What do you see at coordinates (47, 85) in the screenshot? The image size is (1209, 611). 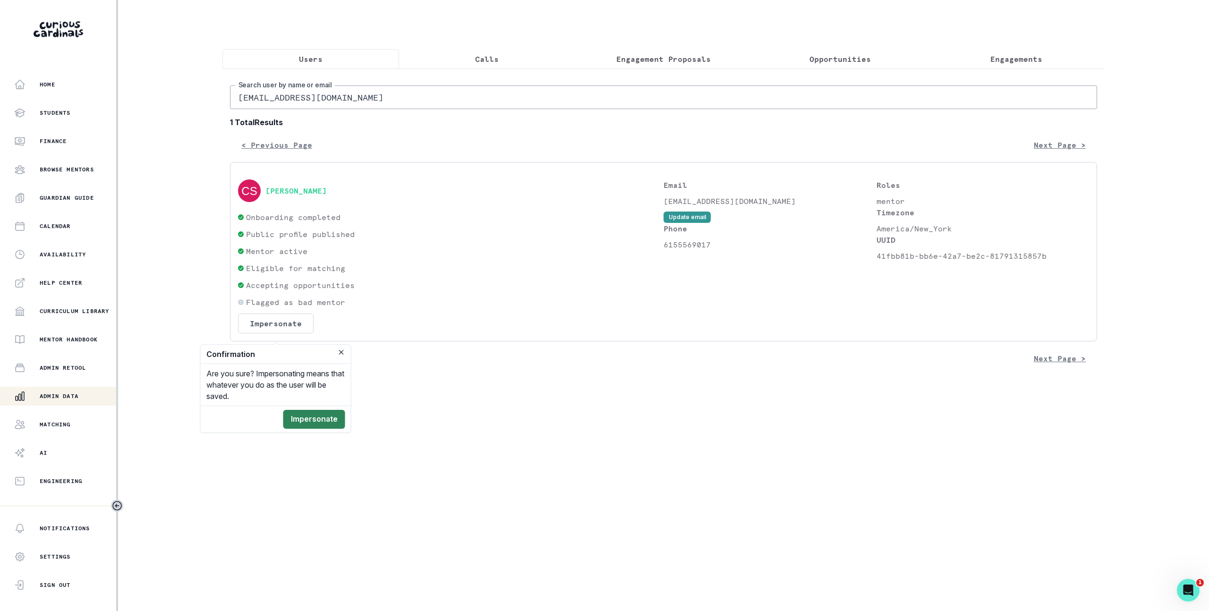 I see `p: Home` at bounding box center [47, 85].